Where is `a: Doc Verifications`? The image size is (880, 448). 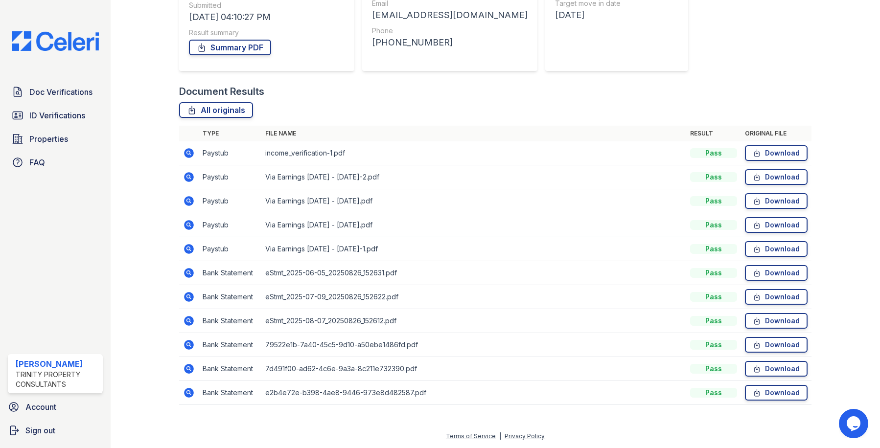
a: Doc Verifications is located at coordinates (55, 92).